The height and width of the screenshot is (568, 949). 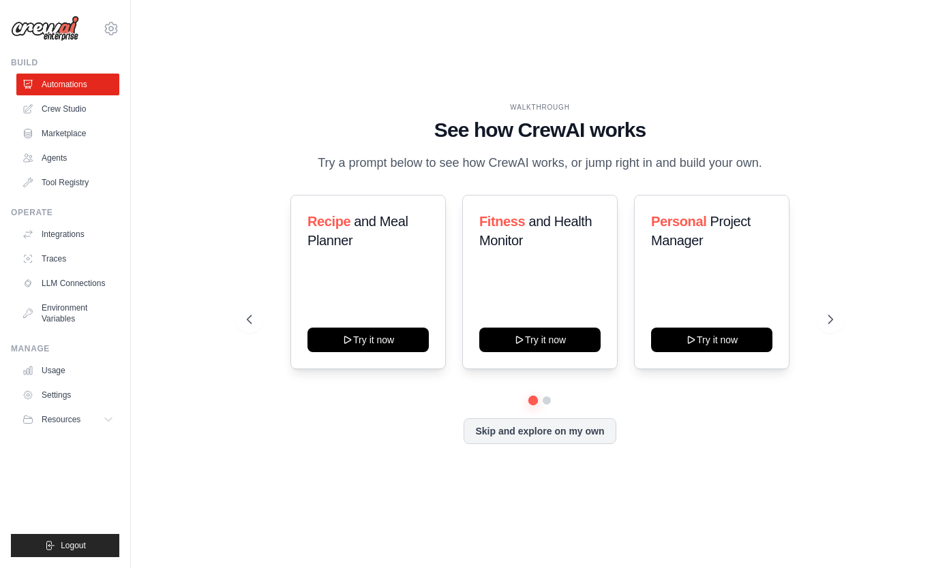 What do you see at coordinates (67, 395) in the screenshot?
I see `a: Settings` at bounding box center [67, 395].